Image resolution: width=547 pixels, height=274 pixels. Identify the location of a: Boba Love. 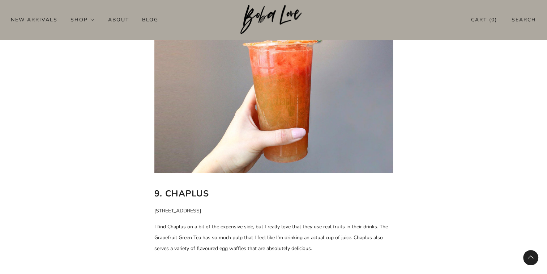
(274, 20).